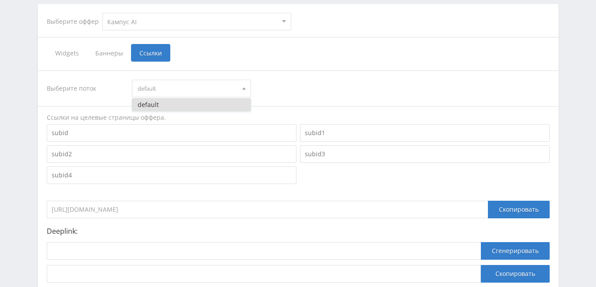  What do you see at coordinates (424, 154) in the screenshot?
I see `input: subid3` at bounding box center [424, 154].